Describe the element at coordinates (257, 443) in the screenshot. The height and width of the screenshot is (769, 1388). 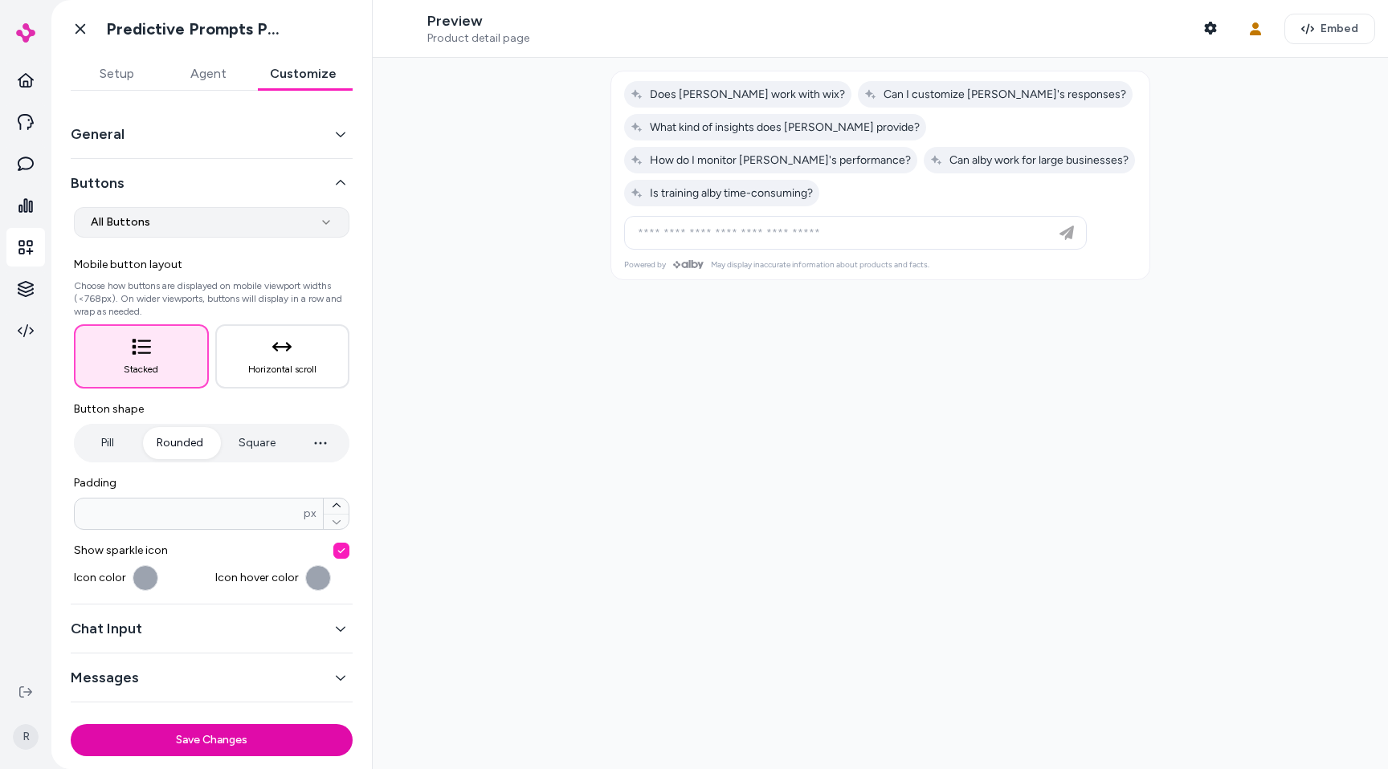
I see `button: Square` at that location.